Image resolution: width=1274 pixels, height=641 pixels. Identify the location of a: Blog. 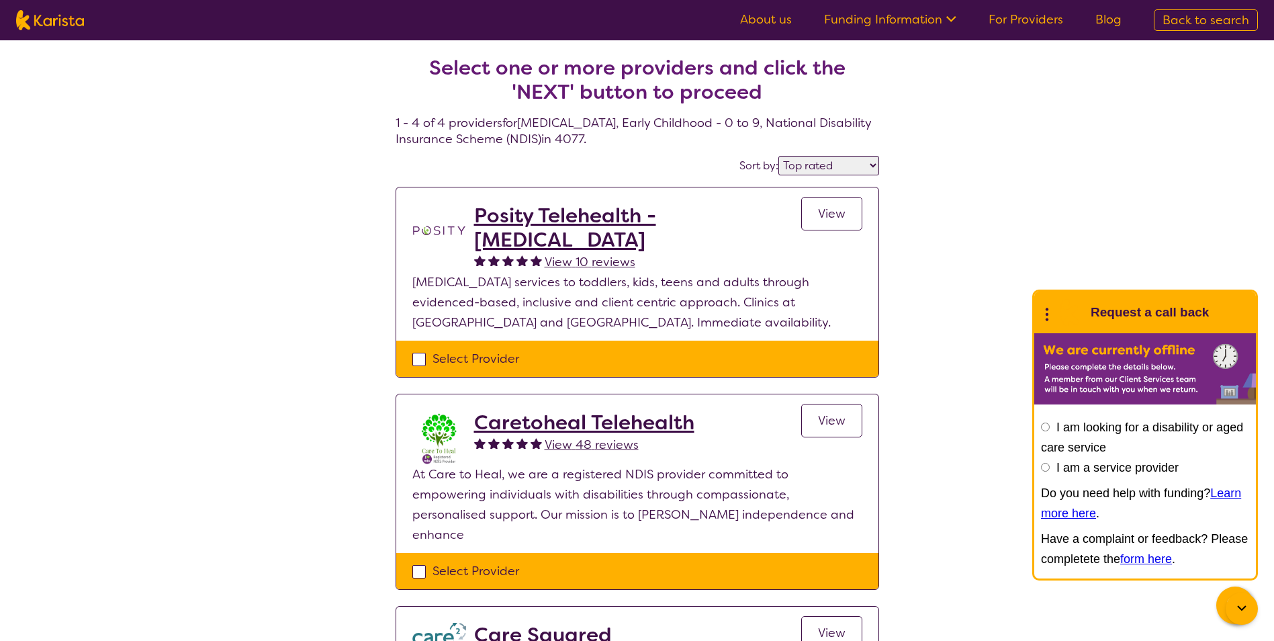
(1108, 19).